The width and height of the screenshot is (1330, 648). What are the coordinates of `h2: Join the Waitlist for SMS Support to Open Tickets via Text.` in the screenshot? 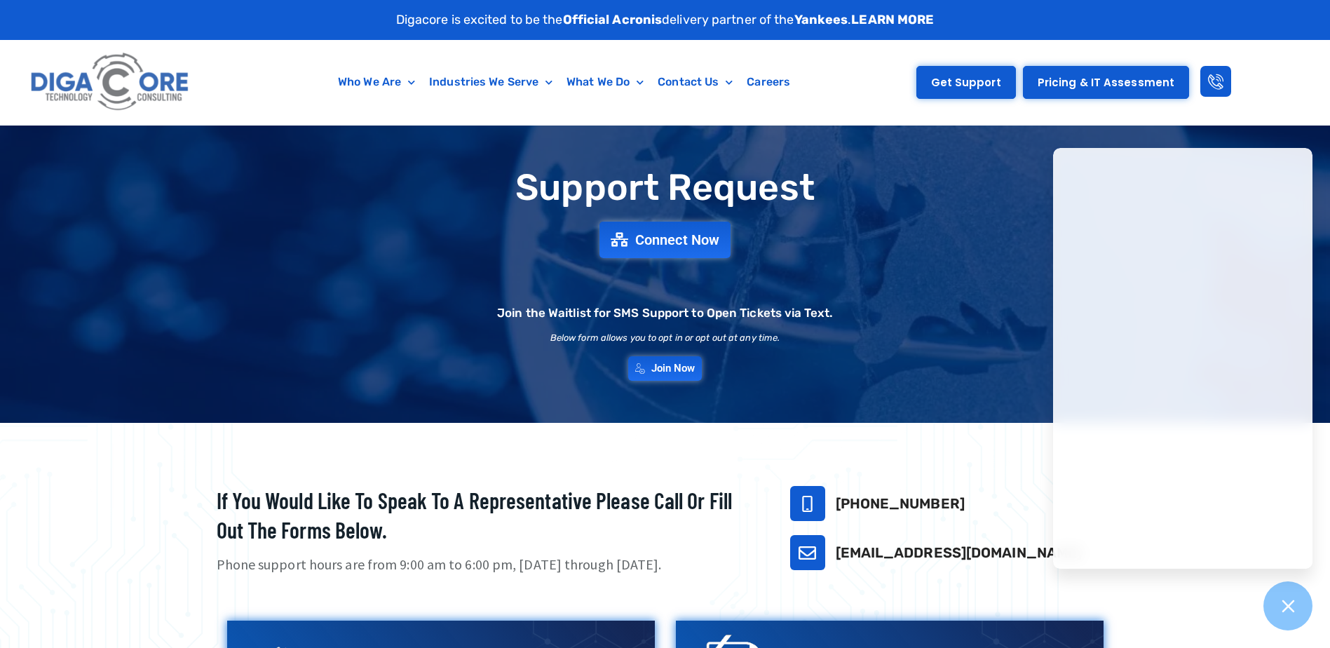 It's located at (664, 313).